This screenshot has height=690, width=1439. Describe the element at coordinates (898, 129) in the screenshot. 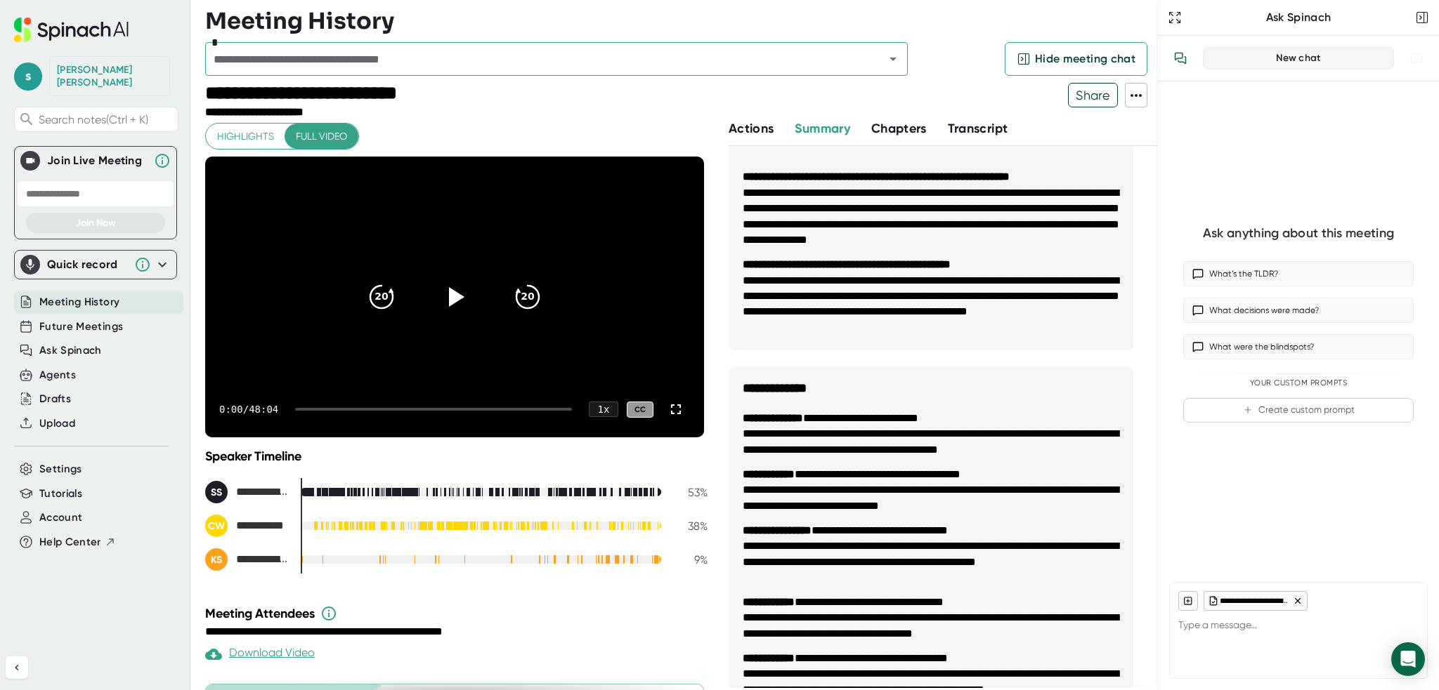

I see `button: Chapters` at that location.